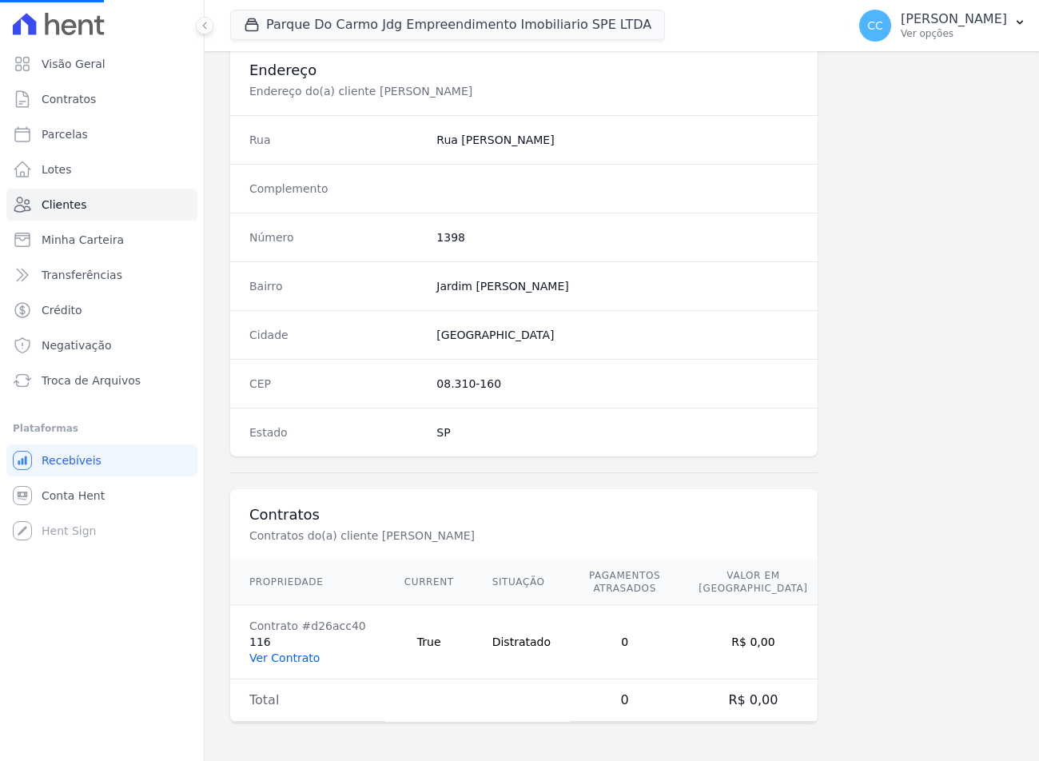  What do you see at coordinates (337, 189) in the screenshot?
I see `dt: Complemento` at bounding box center [337, 189].